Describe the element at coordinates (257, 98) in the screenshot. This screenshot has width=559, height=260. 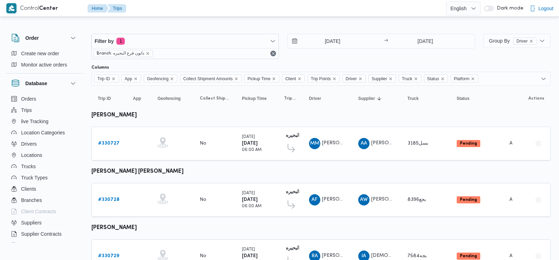
I see `button: Pickup Time` at that location.